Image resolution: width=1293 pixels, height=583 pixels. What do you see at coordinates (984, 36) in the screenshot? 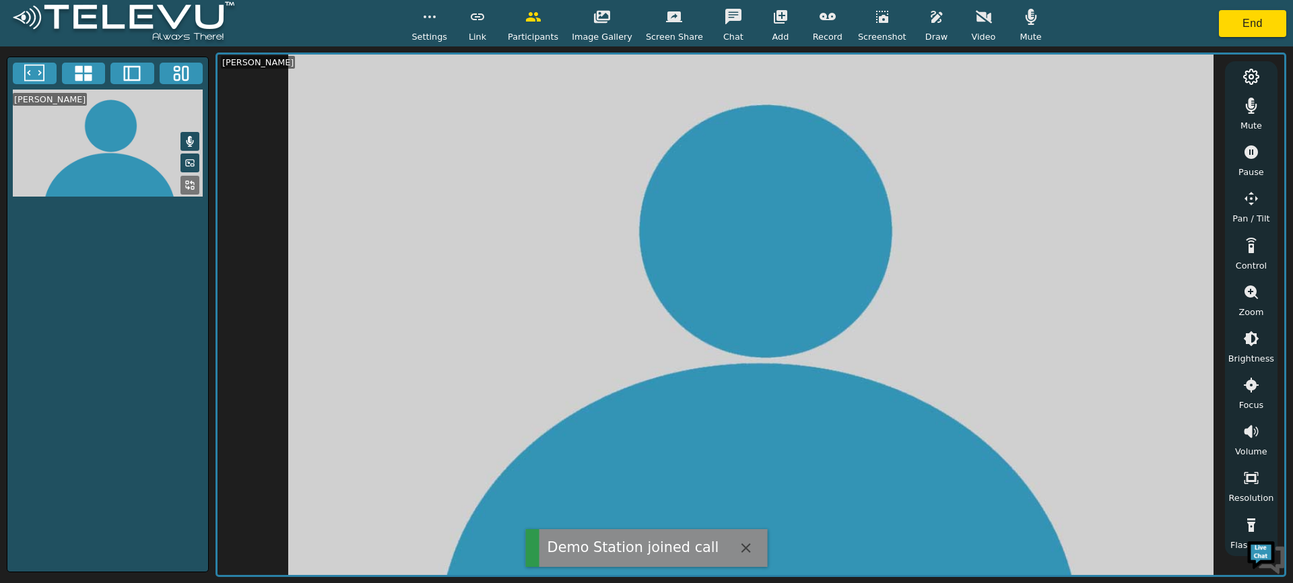
I see `span: Video` at bounding box center [984, 36].